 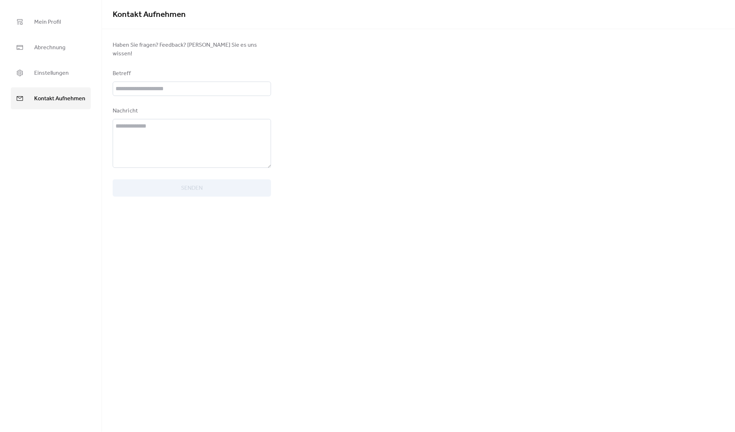 What do you see at coordinates (51, 73) in the screenshot?
I see `a: Einstellungen` at bounding box center [51, 73].